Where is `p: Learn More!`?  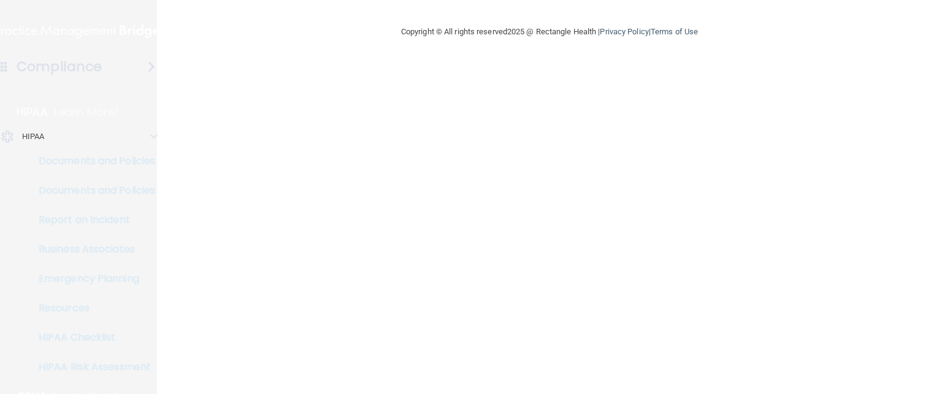 p: Learn More! is located at coordinates (86, 112).